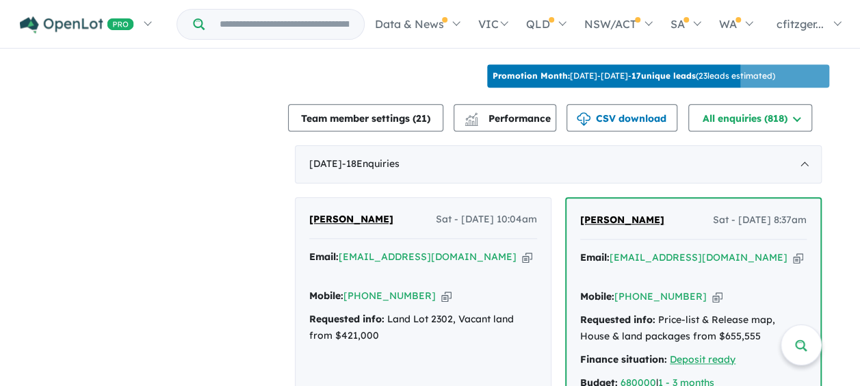  I want to click on button: Performance, so click(505, 118).